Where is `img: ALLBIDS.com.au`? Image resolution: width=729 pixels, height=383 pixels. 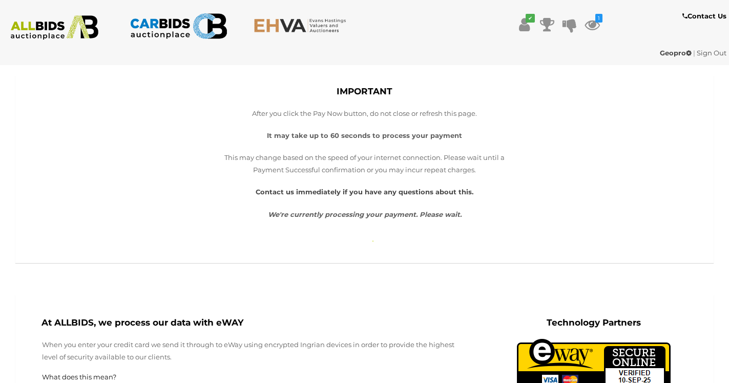 img: ALLBIDS.com.au is located at coordinates (54, 28).